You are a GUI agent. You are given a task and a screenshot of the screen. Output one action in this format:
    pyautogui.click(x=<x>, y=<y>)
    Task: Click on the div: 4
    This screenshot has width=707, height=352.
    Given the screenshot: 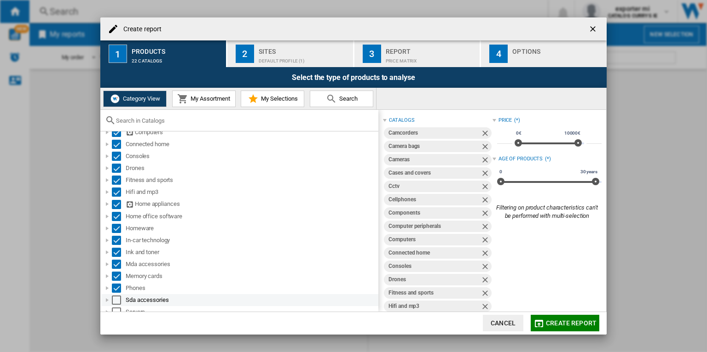 What is the action you would take?
    pyautogui.click(x=498, y=54)
    